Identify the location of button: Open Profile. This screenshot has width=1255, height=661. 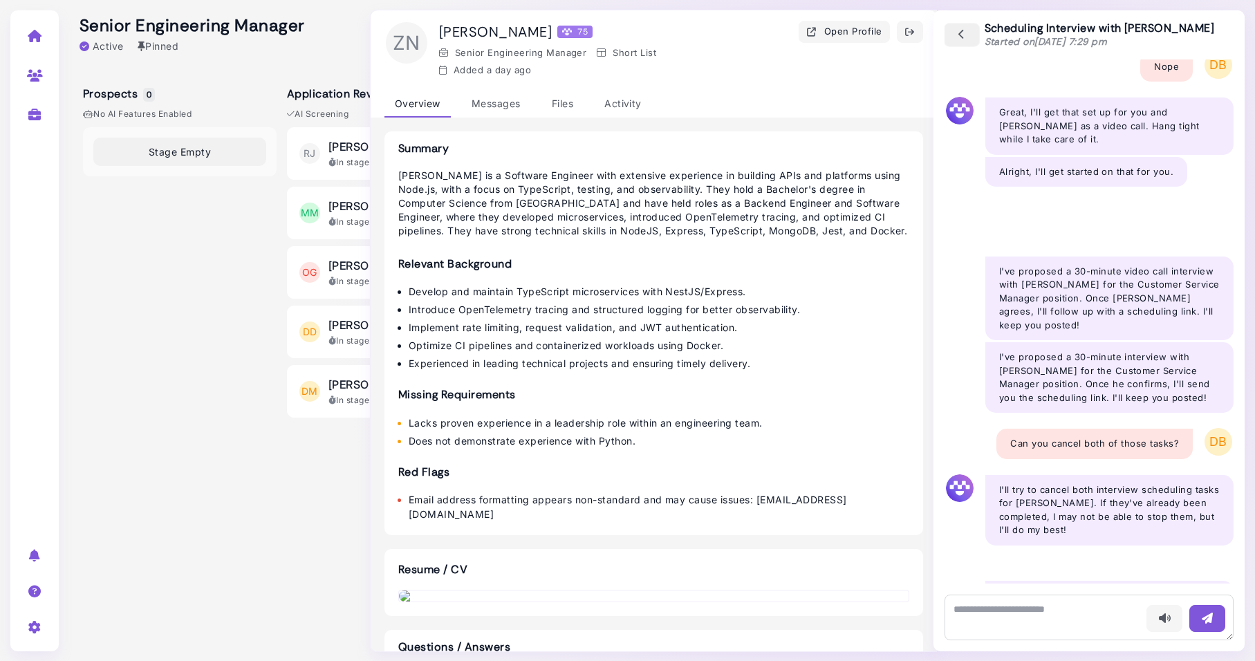
(844, 32).